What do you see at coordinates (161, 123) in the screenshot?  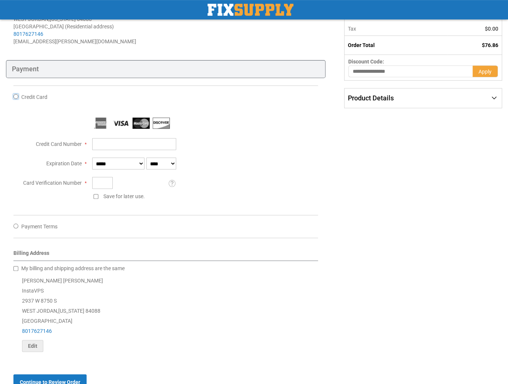 I see `img: Discover` at bounding box center [161, 123].